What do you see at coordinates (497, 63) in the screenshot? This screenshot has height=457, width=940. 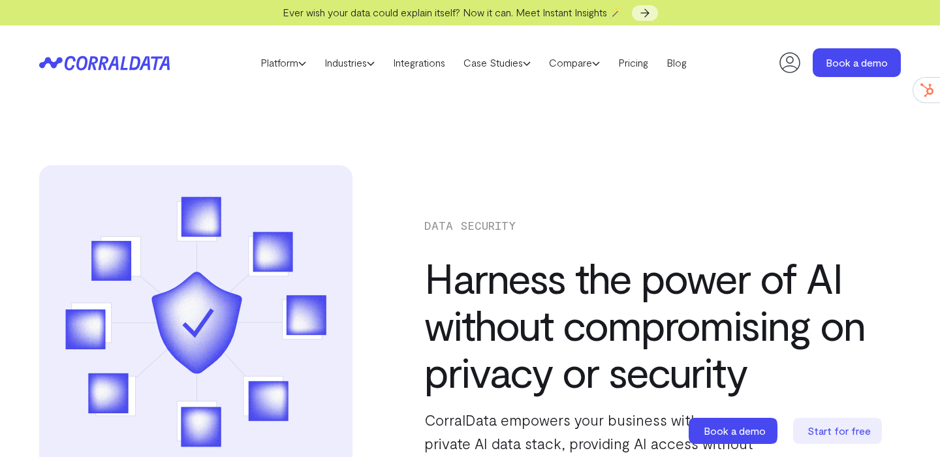 I see `a: Case Studies` at bounding box center [497, 63].